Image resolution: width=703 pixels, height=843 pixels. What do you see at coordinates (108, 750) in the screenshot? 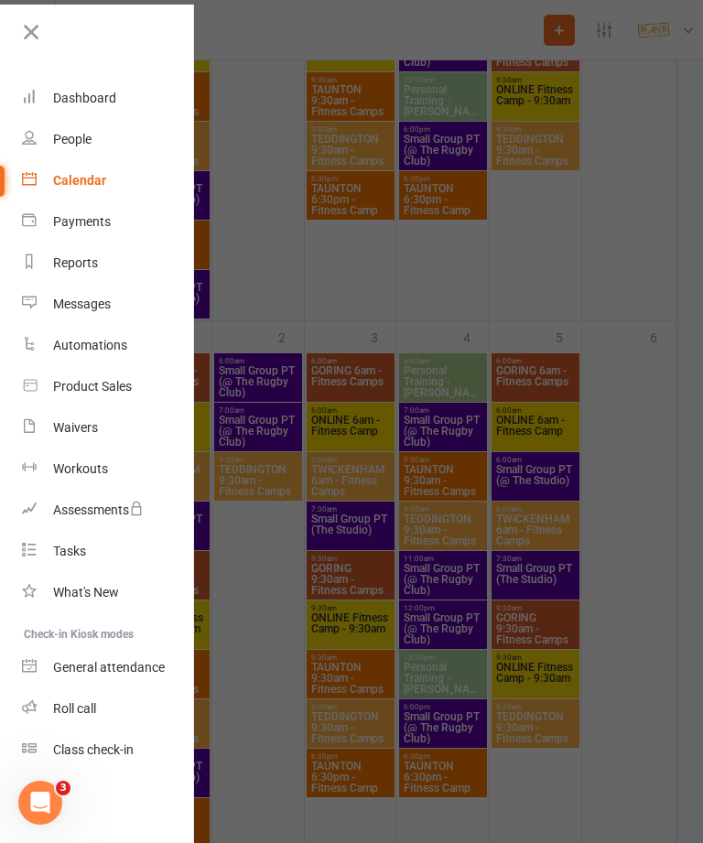
I see `a: Class kiosk mode` at bounding box center [108, 750].